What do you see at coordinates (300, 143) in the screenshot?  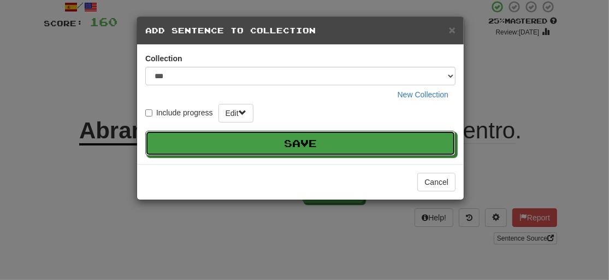 I see `button: Save` at bounding box center [300, 143].